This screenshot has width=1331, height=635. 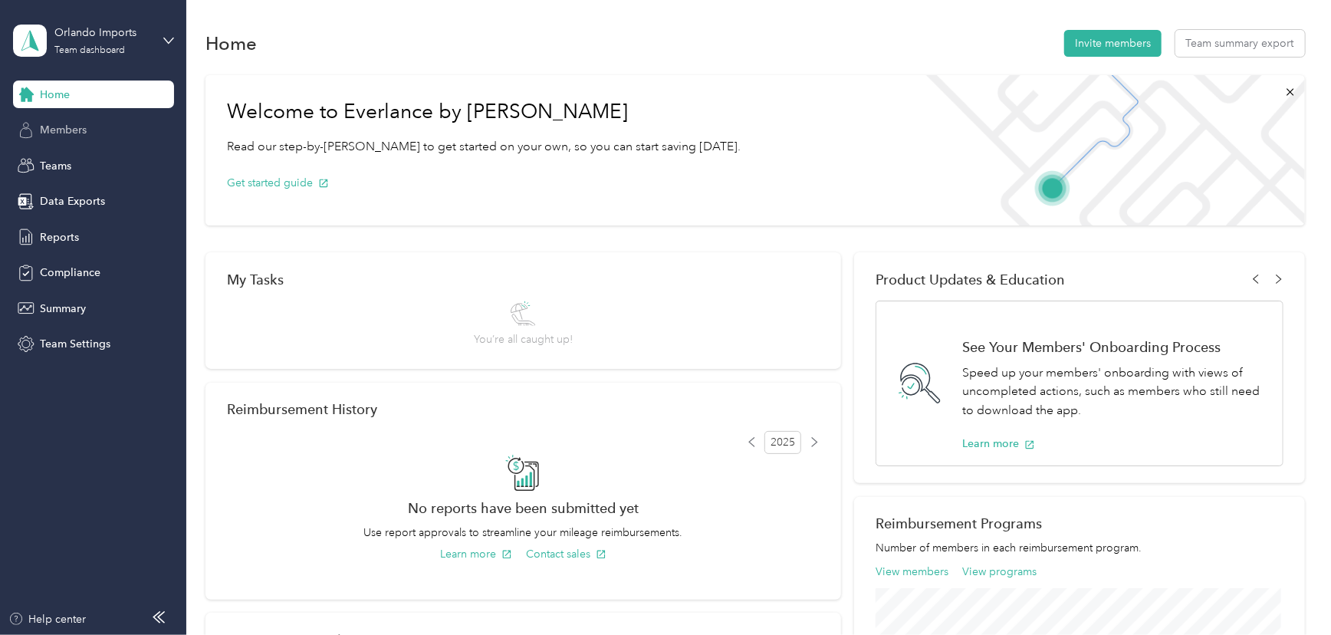 What do you see at coordinates (75, 343) in the screenshot?
I see `span: Team Settings` at bounding box center [75, 343].